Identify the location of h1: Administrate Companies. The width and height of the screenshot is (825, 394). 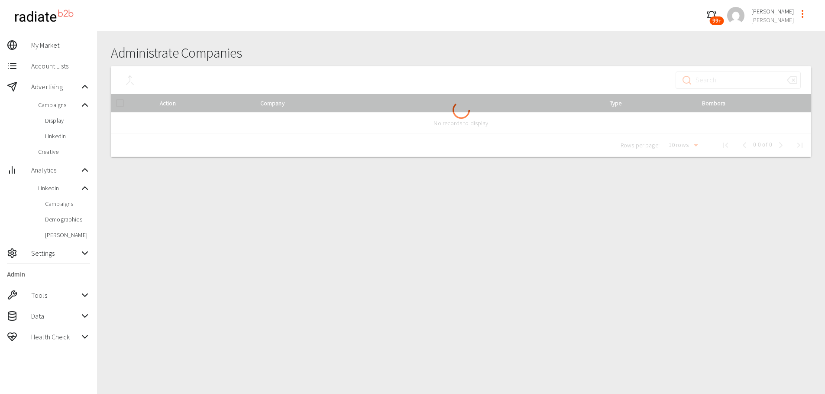
(461, 53).